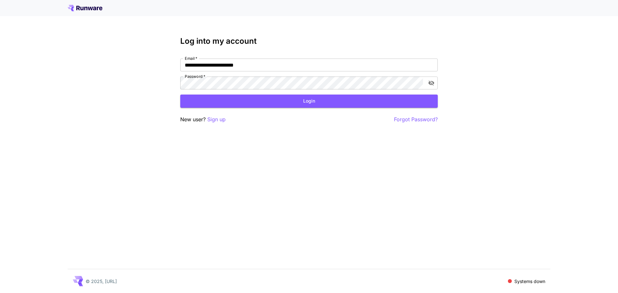  I want to click on label: Password, so click(195, 76).